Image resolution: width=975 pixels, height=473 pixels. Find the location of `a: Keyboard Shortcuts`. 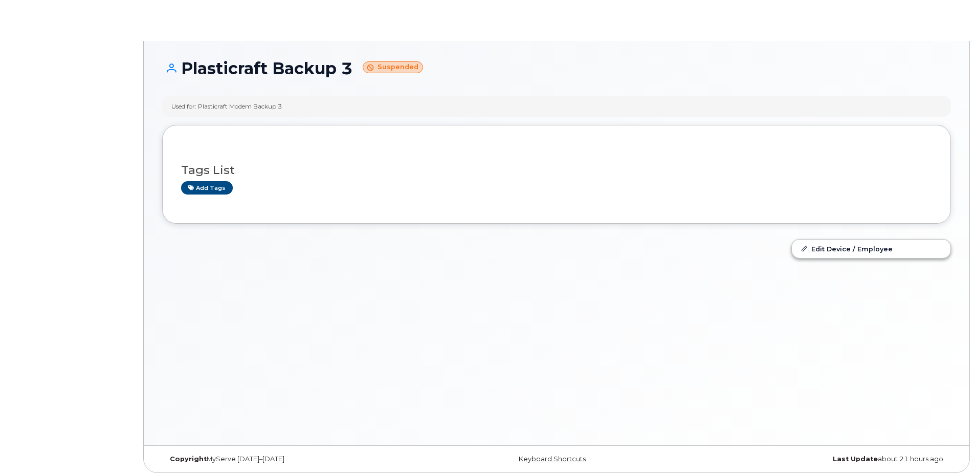

a: Keyboard Shortcuts is located at coordinates (552, 458).